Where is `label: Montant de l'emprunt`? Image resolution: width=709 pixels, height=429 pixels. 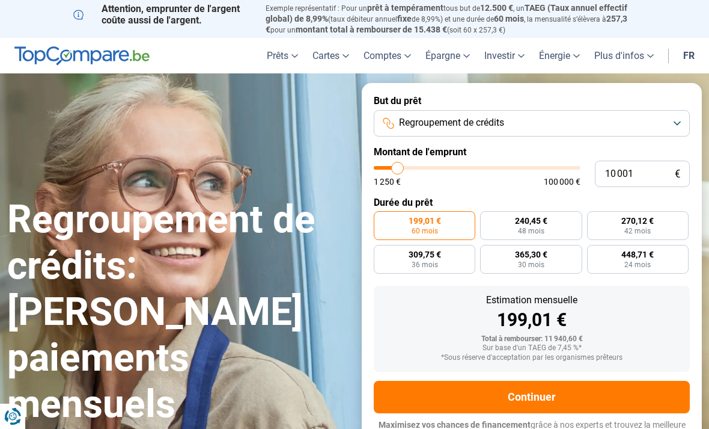
label: Montant de l'emprunt is located at coordinates (532, 151).